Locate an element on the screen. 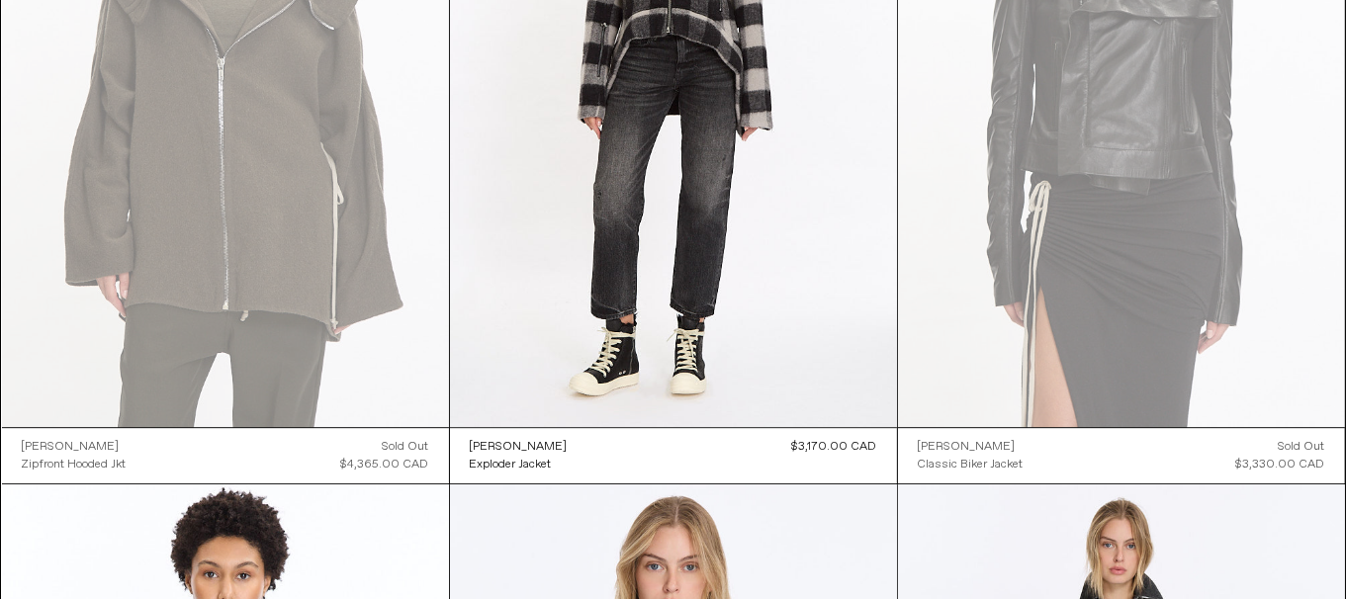  div: Zipfront Hooded Jkt is located at coordinates (74, 465).